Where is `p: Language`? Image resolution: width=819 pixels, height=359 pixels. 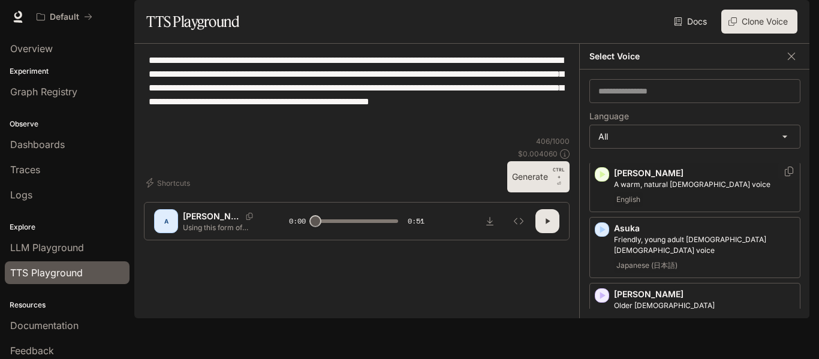 p: Language is located at coordinates (609, 116).